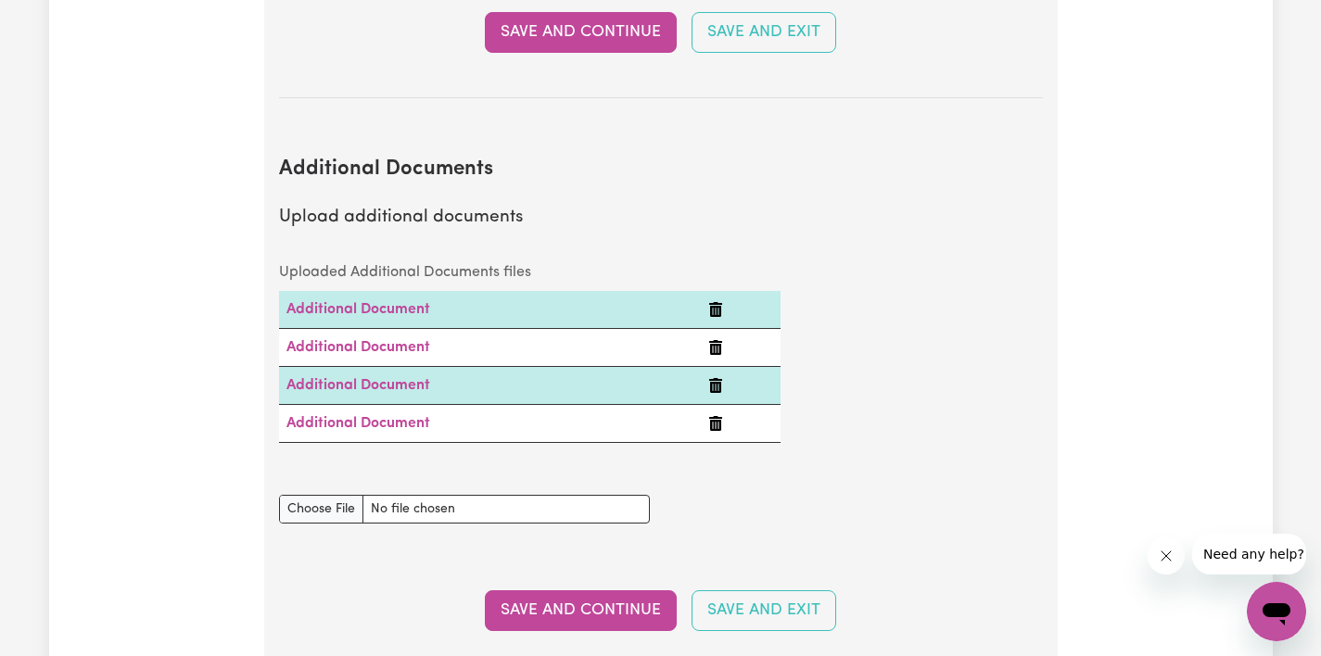 This screenshot has height=656, width=1321. Describe the element at coordinates (61, 20) in the screenshot. I see `span: Need any help?` at that location.